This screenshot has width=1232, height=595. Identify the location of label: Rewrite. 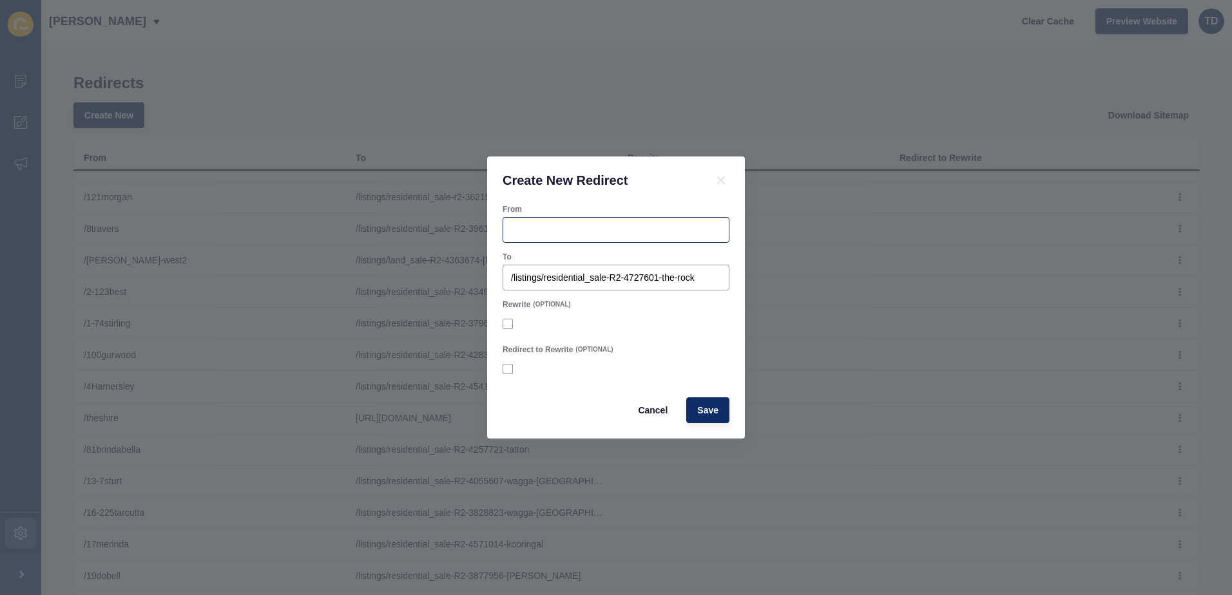
(516, 305).